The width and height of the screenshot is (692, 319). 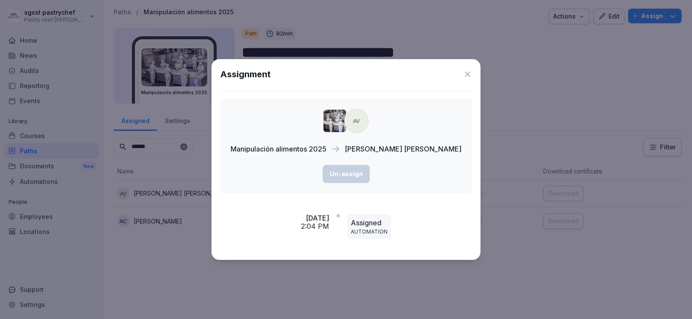 What do you see at coordinates (369, 223) in the screenshot?
I see `p: Assigned` at bounding box center [369, 223].